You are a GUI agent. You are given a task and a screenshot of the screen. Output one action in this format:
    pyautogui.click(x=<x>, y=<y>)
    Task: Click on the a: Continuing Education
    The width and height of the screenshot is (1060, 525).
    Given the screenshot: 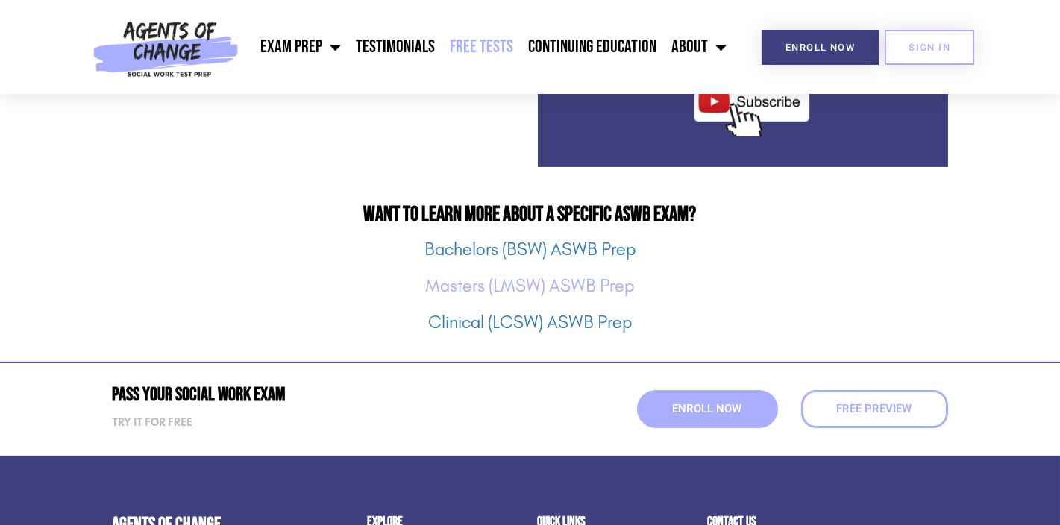 What is the action you would take?
    pyautogui.click(x=592, y=47)
    